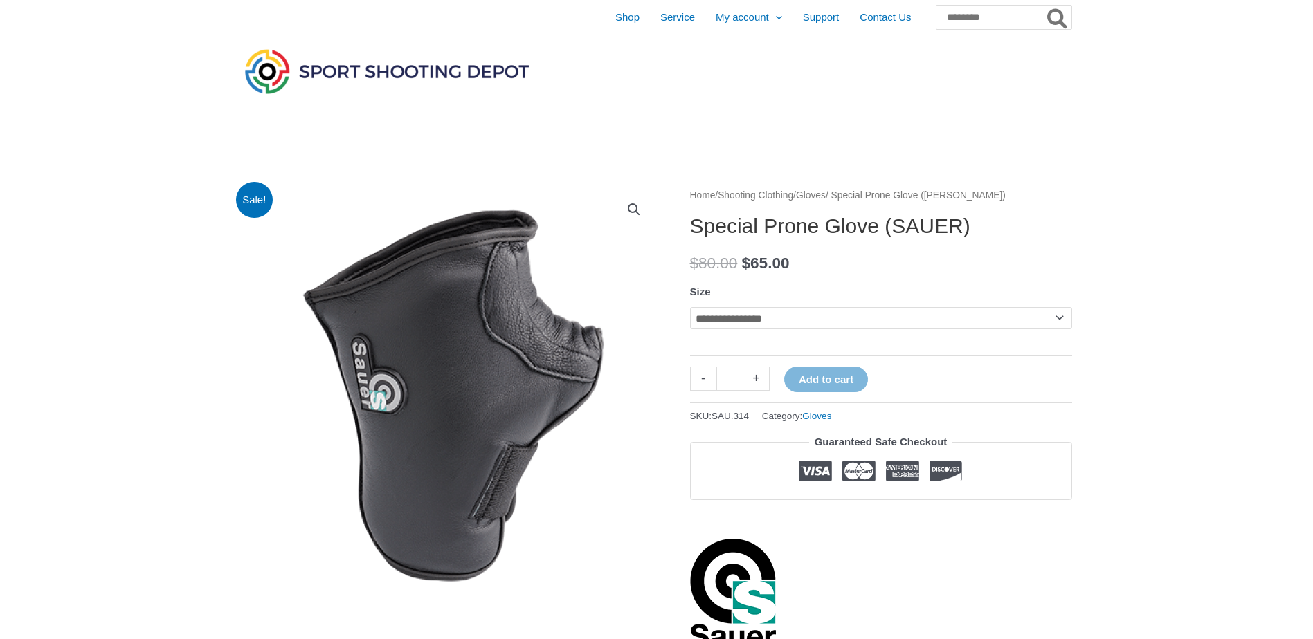 Image resolution: width=1313 pixels, height=639 pixels. What do you see at coordinates (700, 291) in the screenshot?
I see `label: Size` at bounding box center [700, 291].